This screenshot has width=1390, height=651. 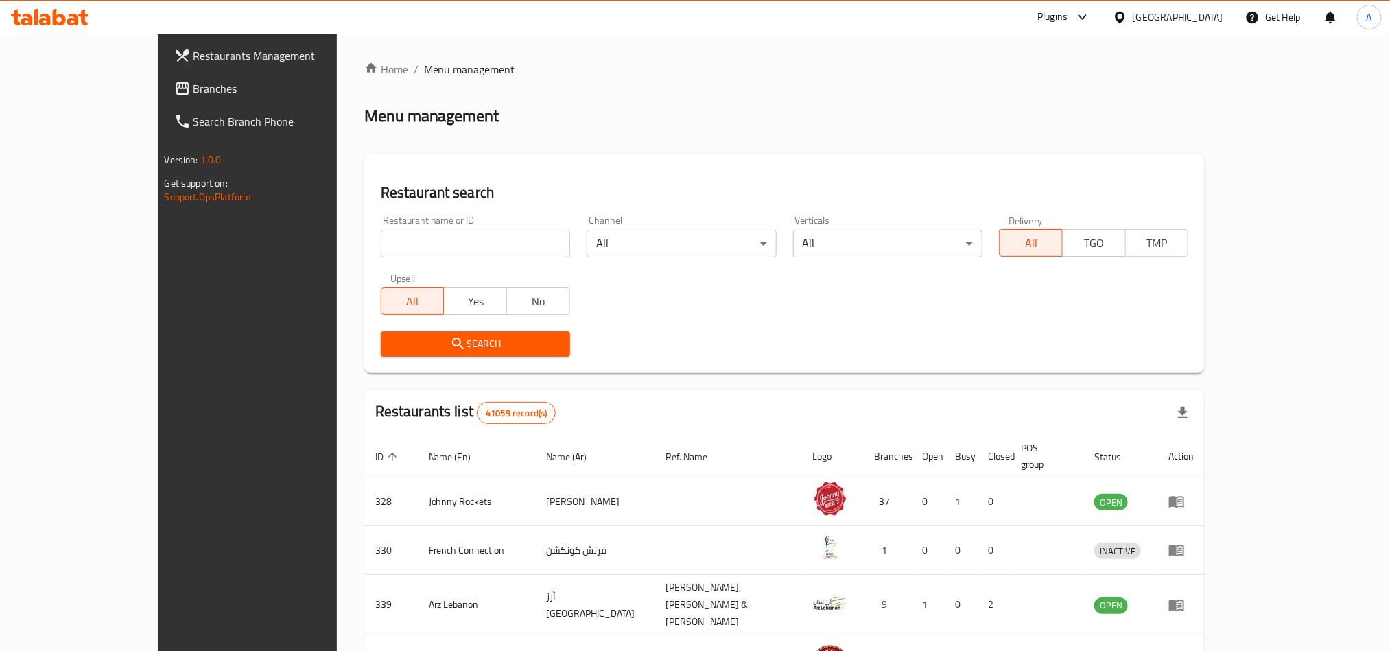 I want to click on th: Action, so click(x=1181, y=456).